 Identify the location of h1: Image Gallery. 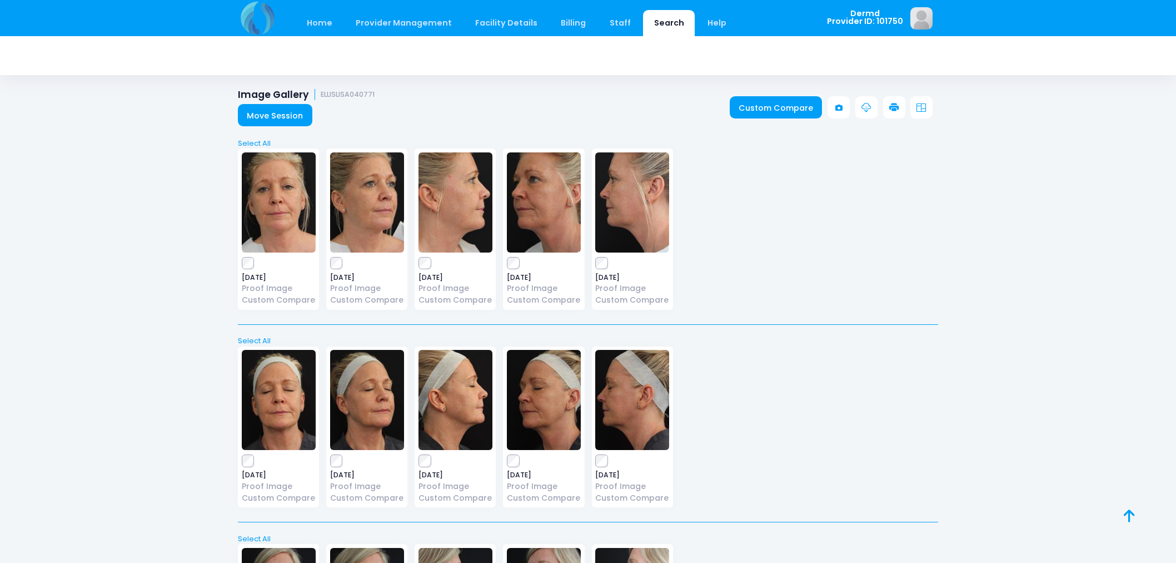
(306, 95).